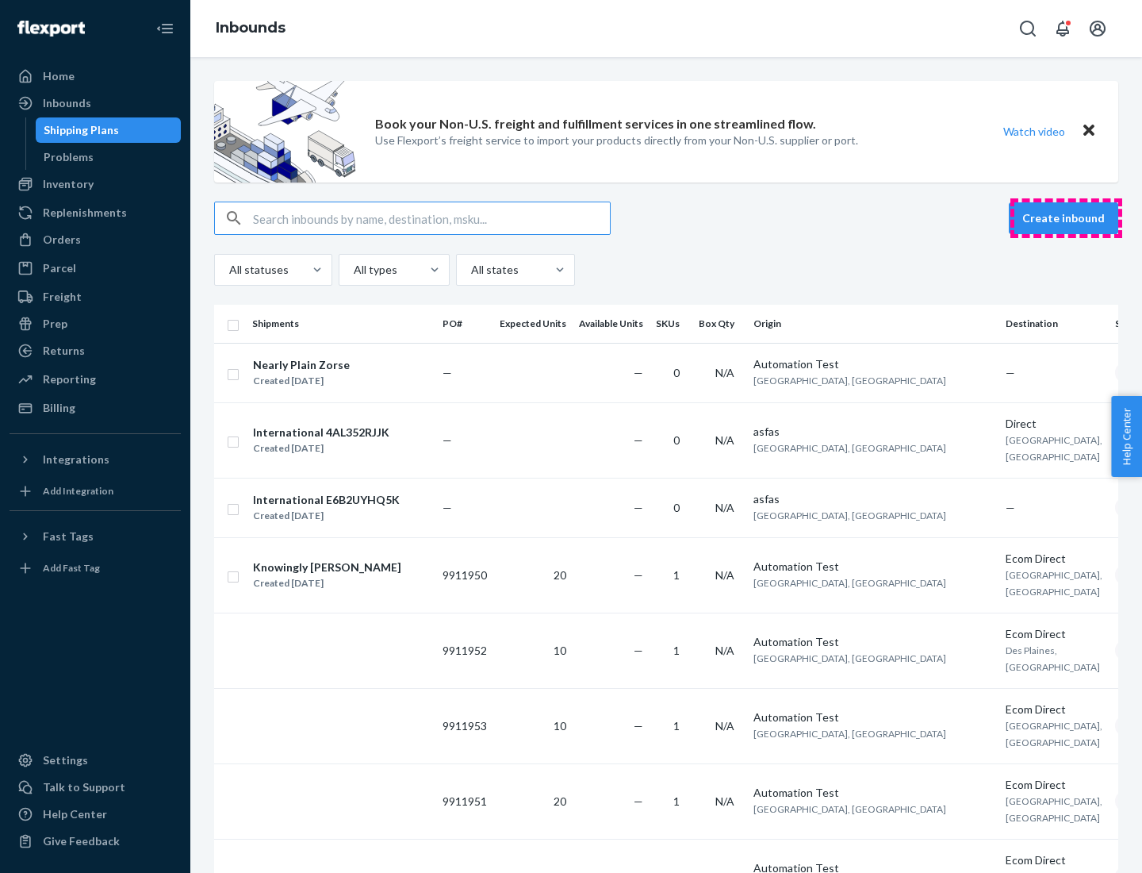  What do you see at coordinates (533, 324) in the screenshot?
I see `th: Expected Units` at bounding box center [533, 324].